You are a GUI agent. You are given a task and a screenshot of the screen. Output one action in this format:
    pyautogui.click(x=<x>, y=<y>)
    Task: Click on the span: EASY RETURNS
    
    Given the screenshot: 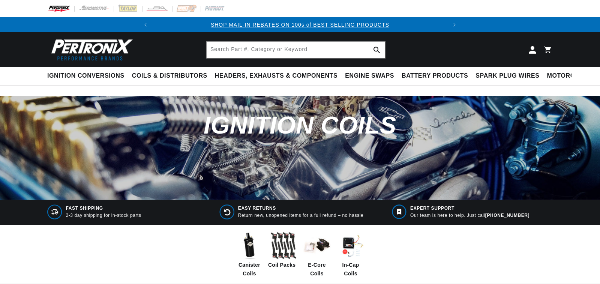 What is the action you would take?
    pyautogui.click(x=301, y=208)
    